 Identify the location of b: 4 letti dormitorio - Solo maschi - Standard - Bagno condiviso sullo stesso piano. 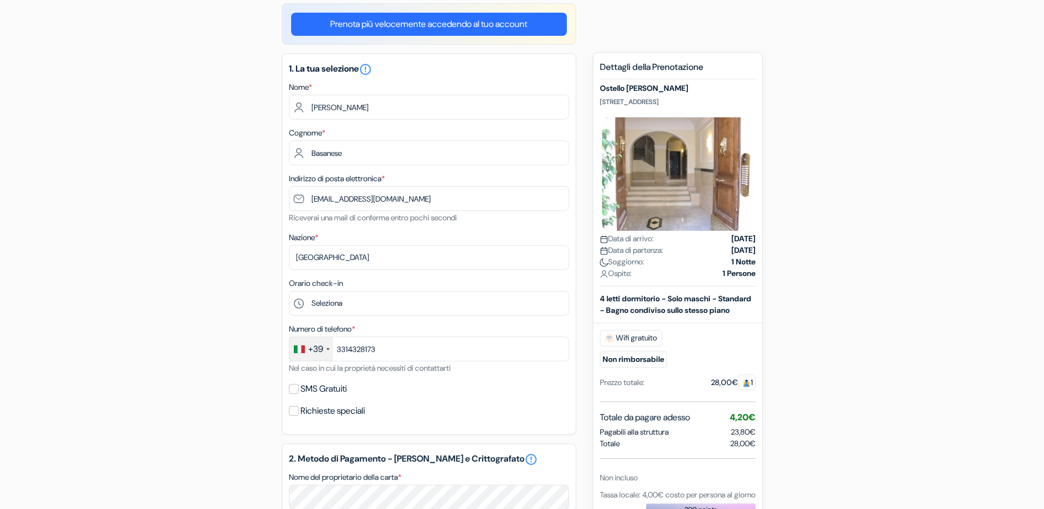
(675, 304).